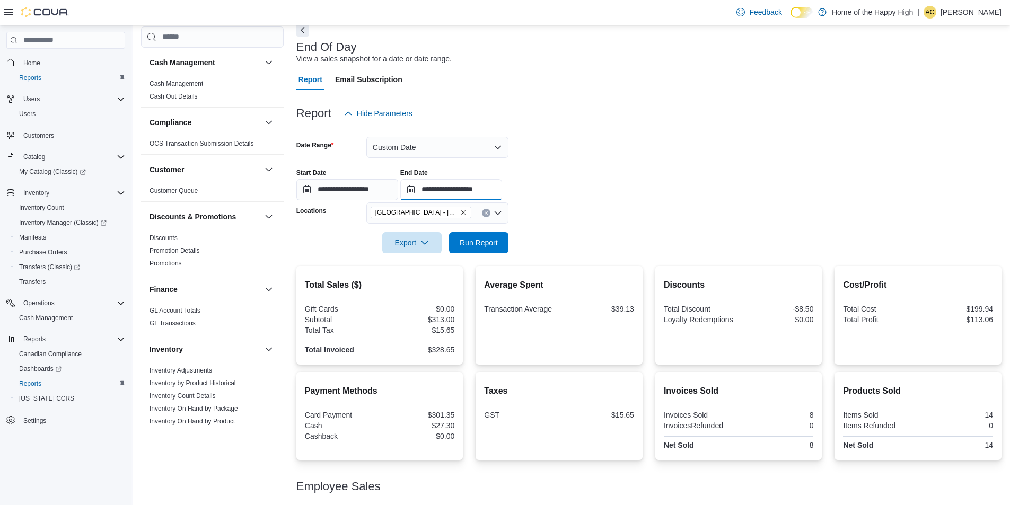 This screenshot has width=1010, height=505. Describe the element at coordinates (32, 63) in the screenshot. I see `span: Home` at that location.